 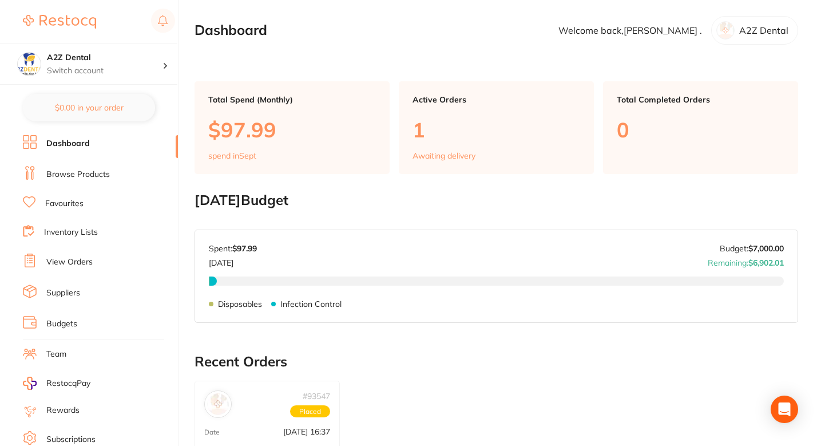 I want to click on a: Restocq Logo, so click(x=60, y=22).